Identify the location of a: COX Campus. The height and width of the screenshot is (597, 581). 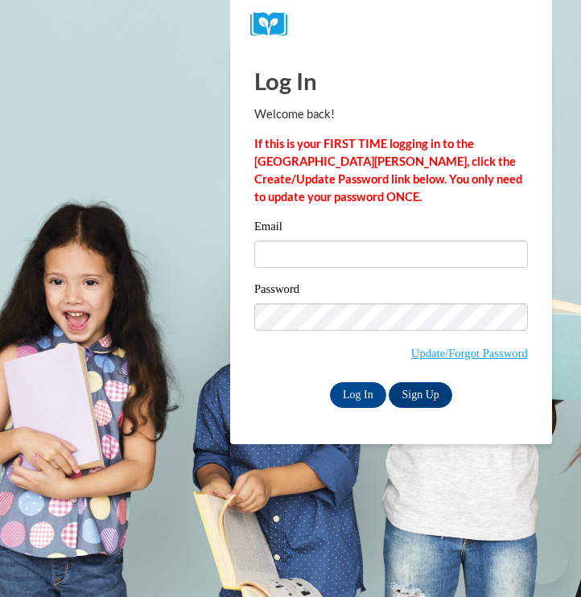
(391, 24).